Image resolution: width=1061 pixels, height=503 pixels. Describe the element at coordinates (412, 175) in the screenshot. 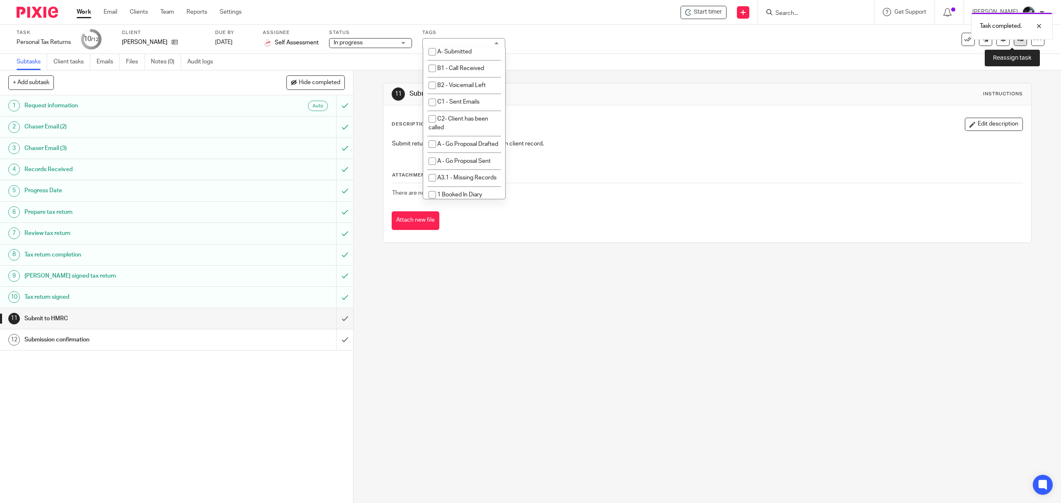

I see `span: Attachments` at that location.